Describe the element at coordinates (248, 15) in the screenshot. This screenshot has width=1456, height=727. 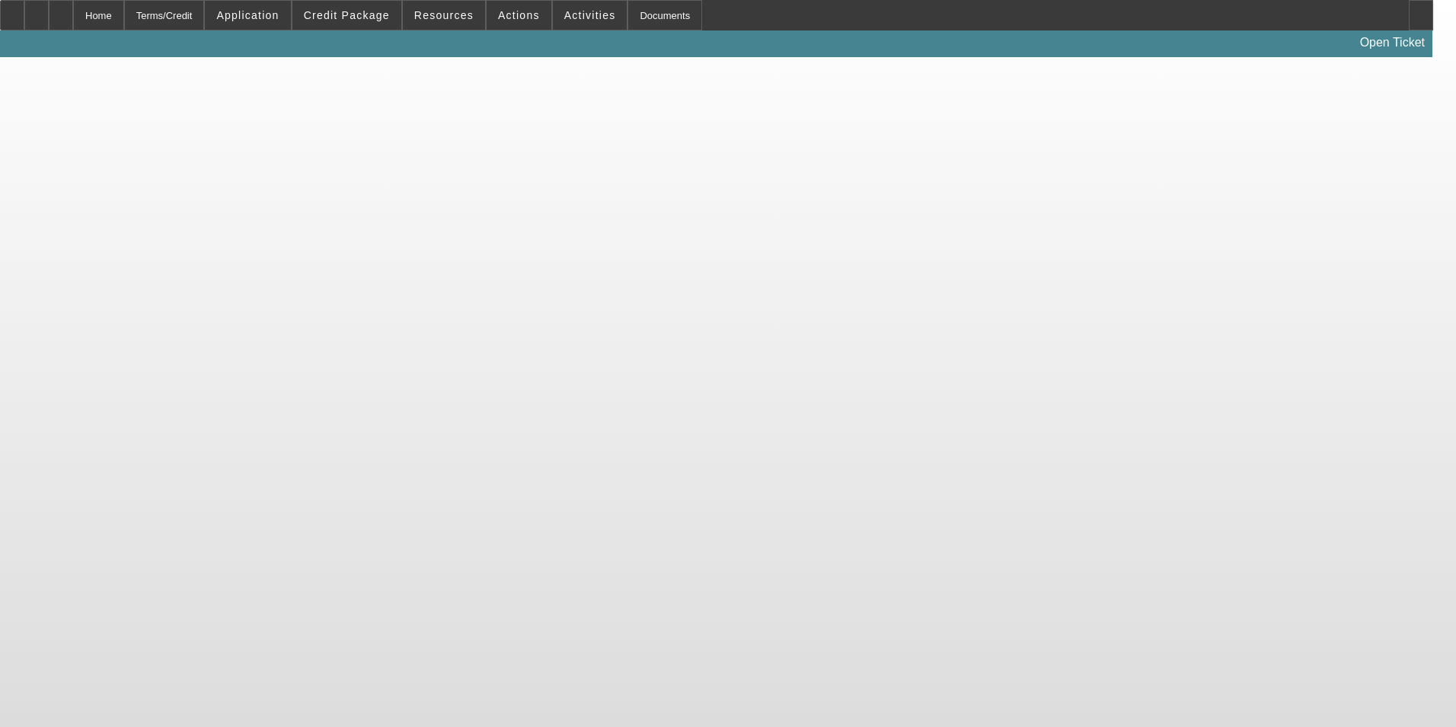
I see `button: Application` at that location.